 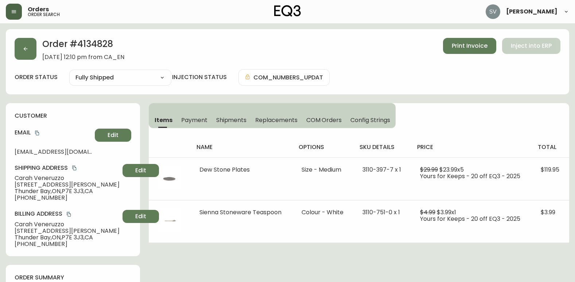 What do you see at coordinates (472, 147) in the screenshot?
I see `h4: price` at bounding box center [472, 147].